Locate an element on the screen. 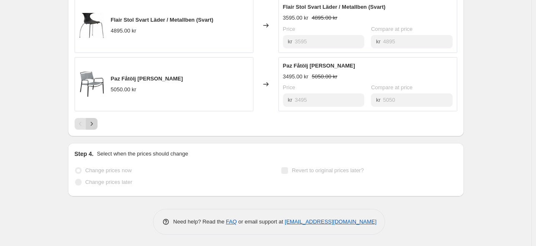 The width and height of the screenshot is (536, 246). span: or email support at is located at coordinates (260, 221).